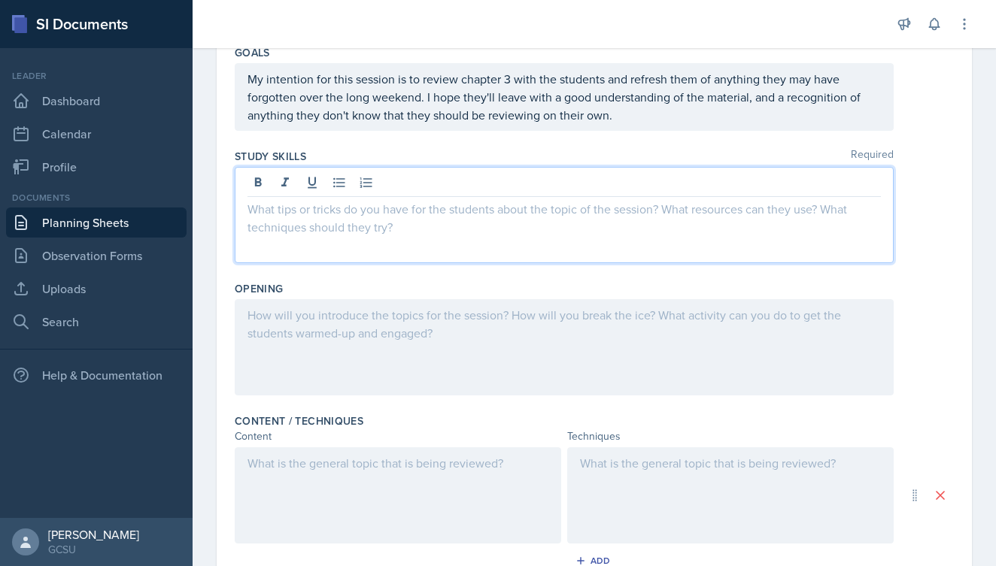  I want to click on p: My intention for this session is to review chapter 3 with the students and refresh them of anythi..., so click(564, 97).